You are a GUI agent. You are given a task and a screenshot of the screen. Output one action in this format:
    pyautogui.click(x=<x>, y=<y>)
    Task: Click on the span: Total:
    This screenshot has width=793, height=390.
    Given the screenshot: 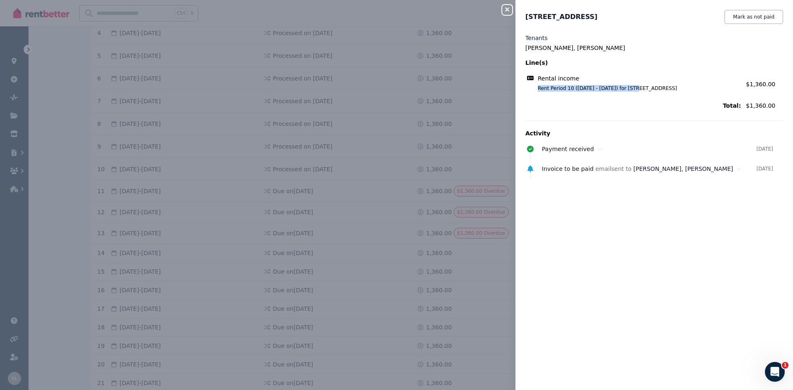 What is the action you would take?
    pyautogui.click(x=633, y=106)
    